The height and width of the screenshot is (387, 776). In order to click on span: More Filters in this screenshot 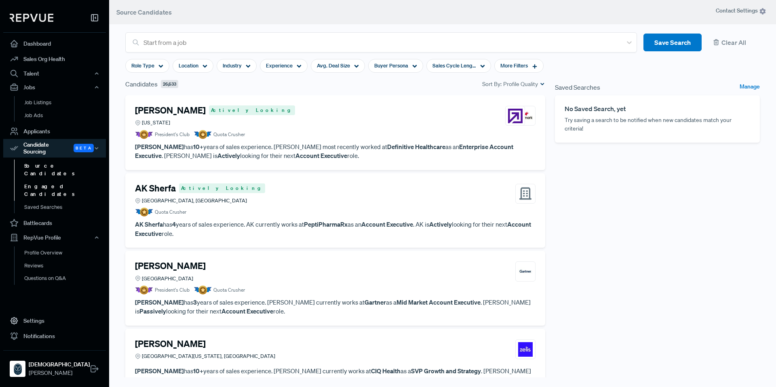, I will do `click(514, 66)`.